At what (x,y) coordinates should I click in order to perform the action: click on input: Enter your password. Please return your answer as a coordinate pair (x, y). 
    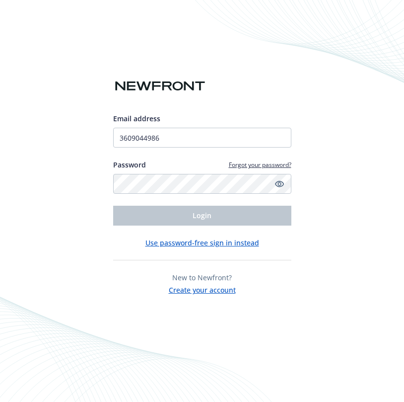
    Looking at the image, I should click on (202, 184).